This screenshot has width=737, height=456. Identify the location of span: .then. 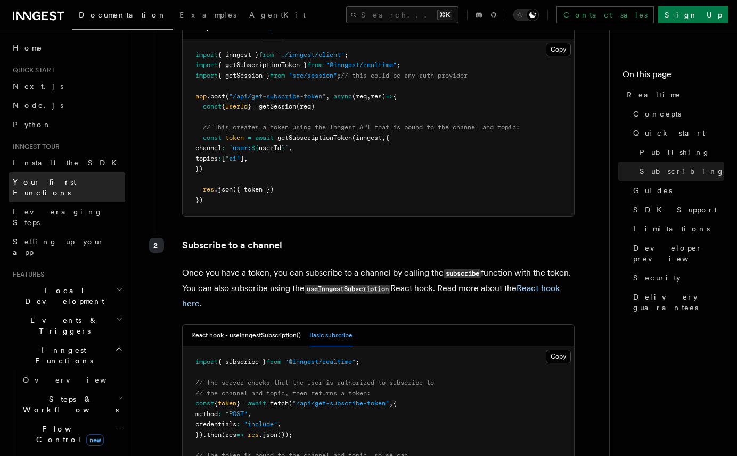
(212, 435).